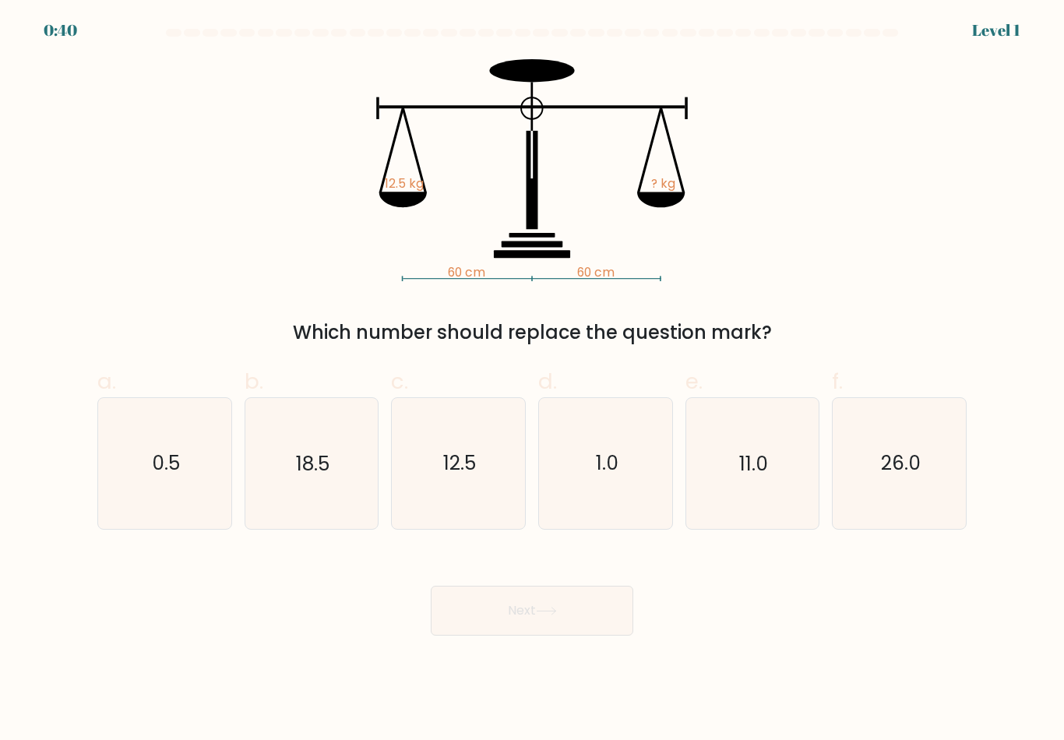 The height and width of the screenshot is (740, 1064). I want to click on text: 18.5, so click(312, 463).